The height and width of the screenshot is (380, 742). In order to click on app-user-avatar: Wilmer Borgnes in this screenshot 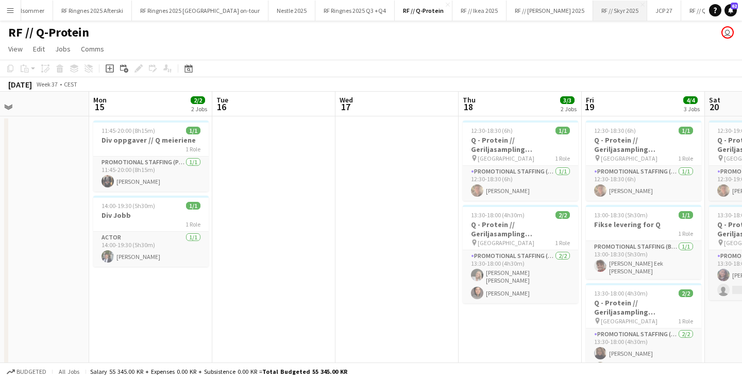, I will do `click(728, 32)`.